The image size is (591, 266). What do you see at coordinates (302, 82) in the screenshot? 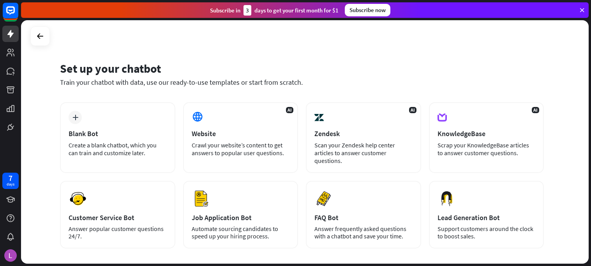
I see `div: Train your chatbot with data, use our ready-to-use templates or start from scratch.` at bounding box center [302, 82].